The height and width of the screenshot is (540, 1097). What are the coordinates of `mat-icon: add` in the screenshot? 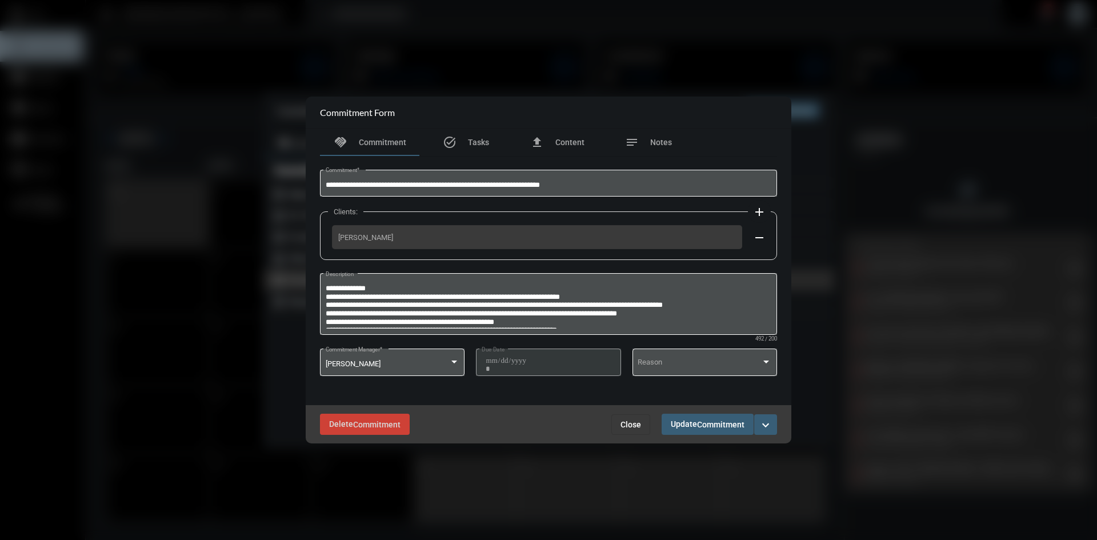 It's located at (759, 212).